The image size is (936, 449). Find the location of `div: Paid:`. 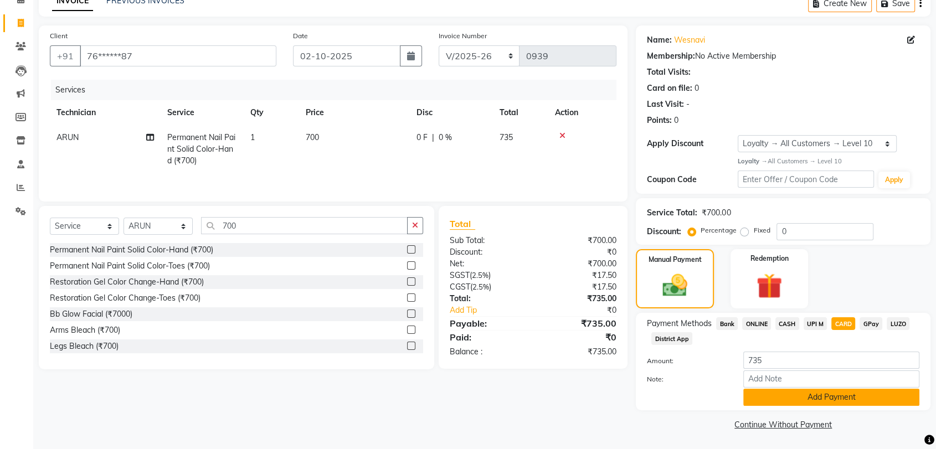

div: Paid: is located at coordinates (487, 337).